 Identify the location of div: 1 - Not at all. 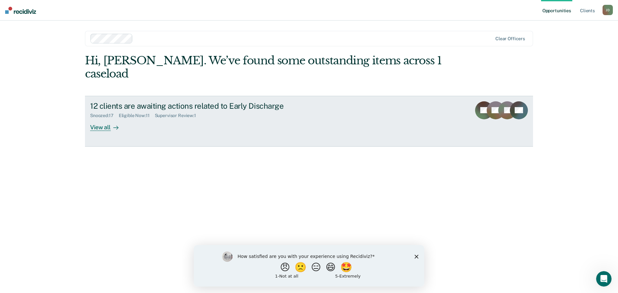
(74, 31).